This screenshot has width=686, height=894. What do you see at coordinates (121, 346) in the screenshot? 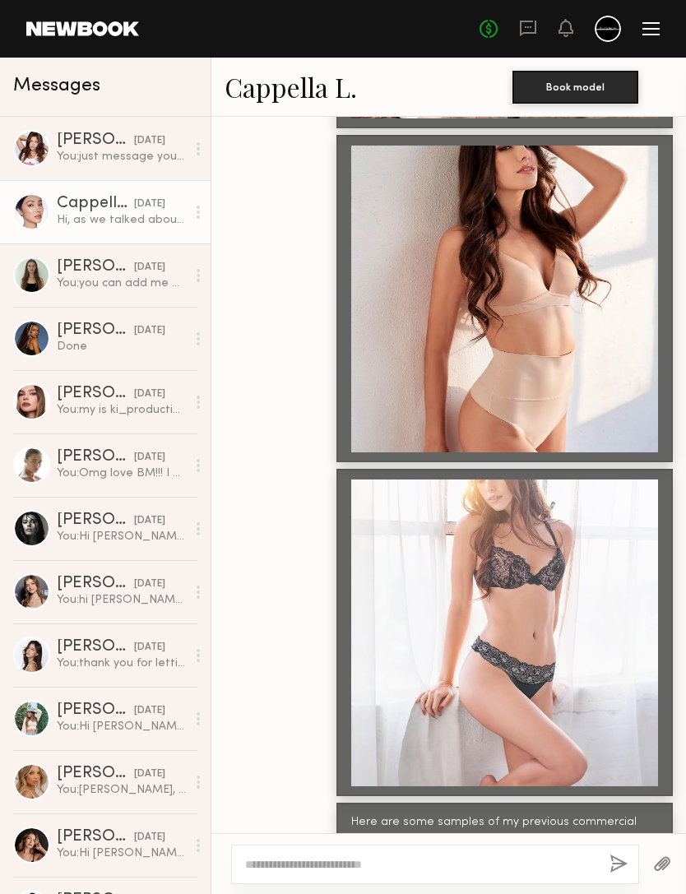
I see `div: Done` at bounding box center [121, 346].